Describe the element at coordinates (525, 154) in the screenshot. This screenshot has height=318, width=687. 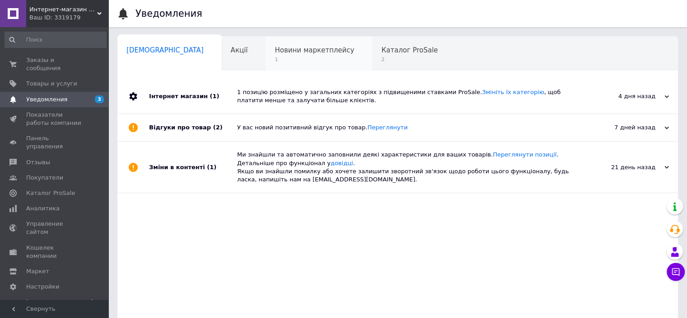
I see `a: Переглянути позиції` at that location.